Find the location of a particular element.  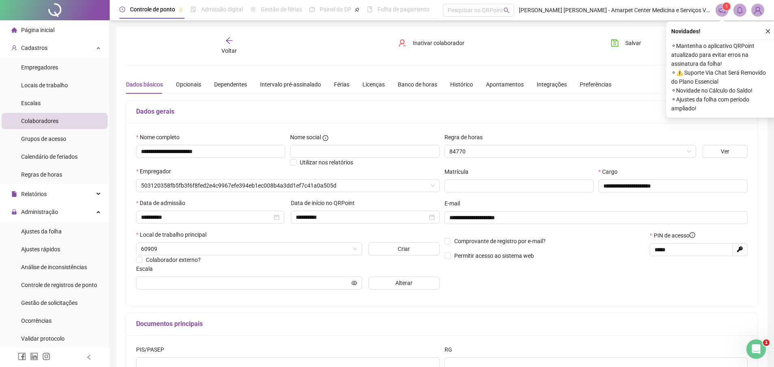

span: Administração is located at coordinates (39, 212).